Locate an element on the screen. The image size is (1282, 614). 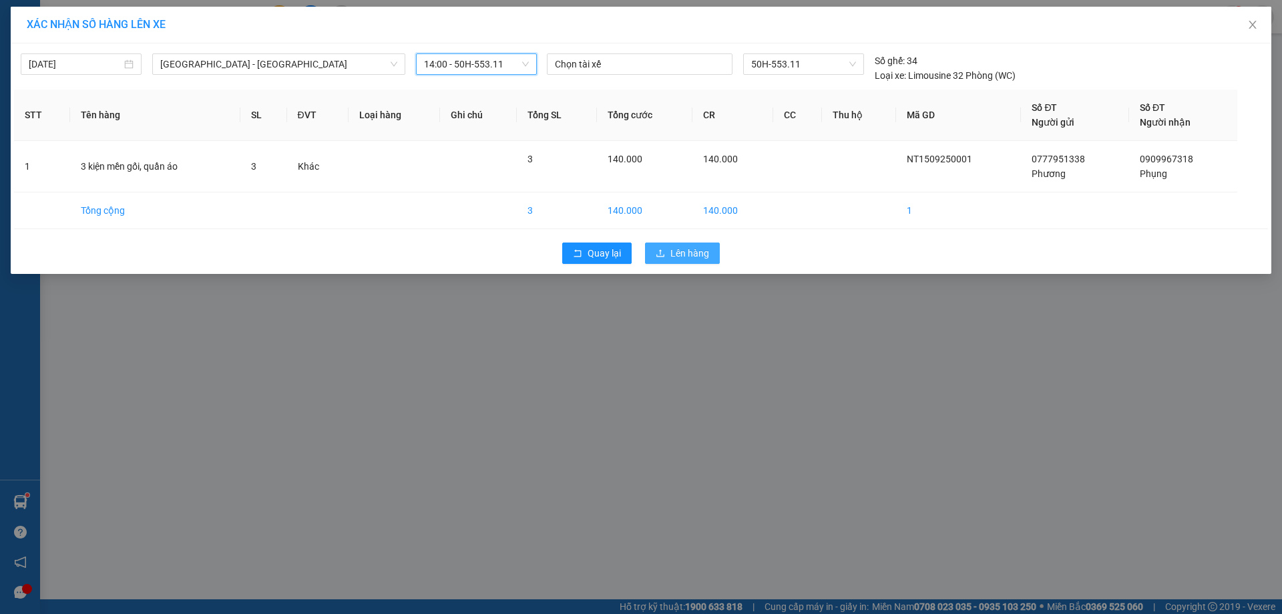
th: Ghi chú is located at coordinates (478, 115).